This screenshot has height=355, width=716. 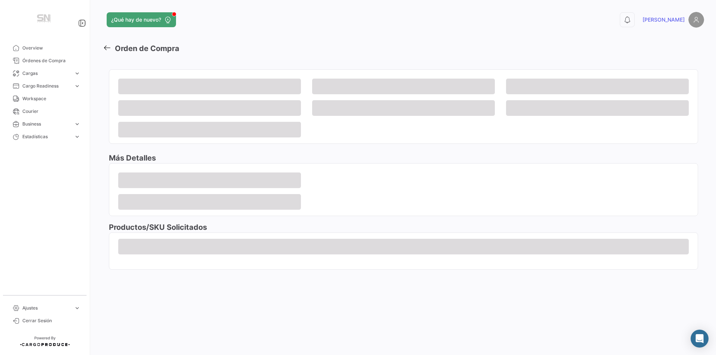 What do you see at coordinates (45, 99) in the screenshot?
I see `a: Workspace` at bounding box center [45, 99].